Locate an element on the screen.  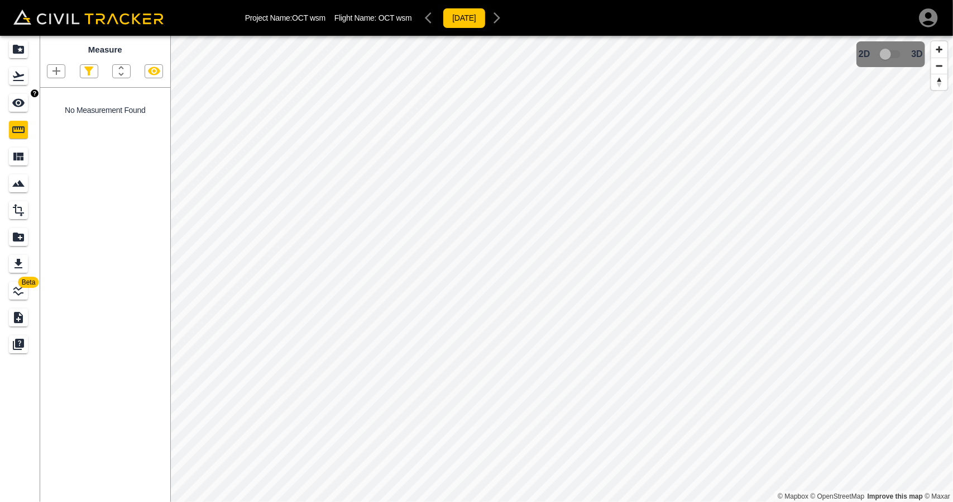
a: Mapbox is located at coordinates (793, 496).